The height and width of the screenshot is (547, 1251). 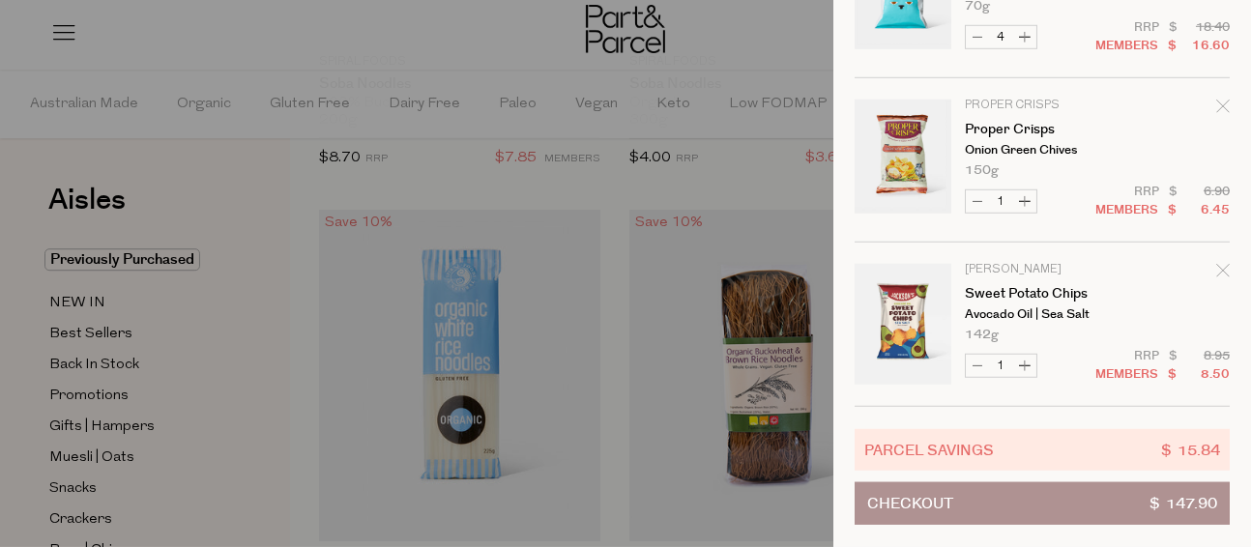 I want to click on span: 142g, so click(x=982, y=335).